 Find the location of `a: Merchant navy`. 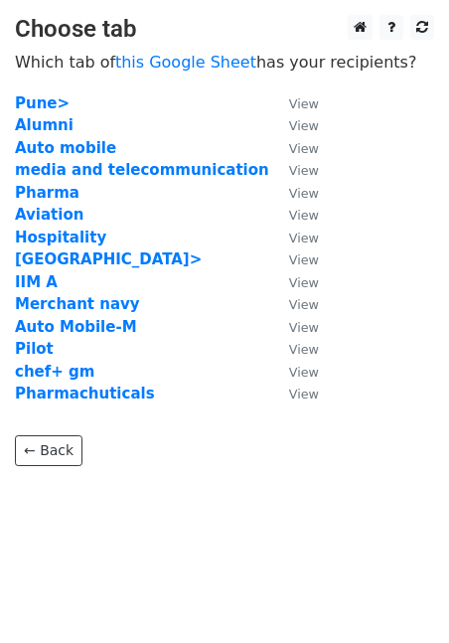

a: Merchant navy is located at coordinates (78, 304).